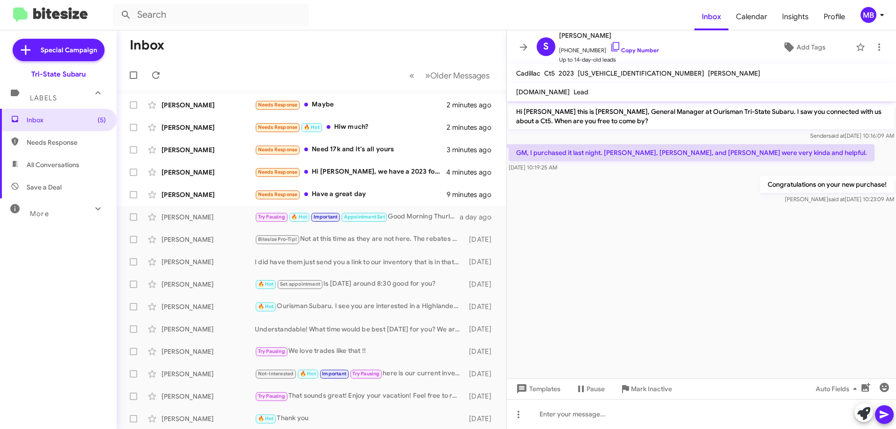 This screenshot has height=429, width=896. Describe the element at coordinates (359, 396) in the screenshot. I see `div: That sounds great! Enjoy your vacation! Feel free to reach out when you're back, and we can set u...` at that location.